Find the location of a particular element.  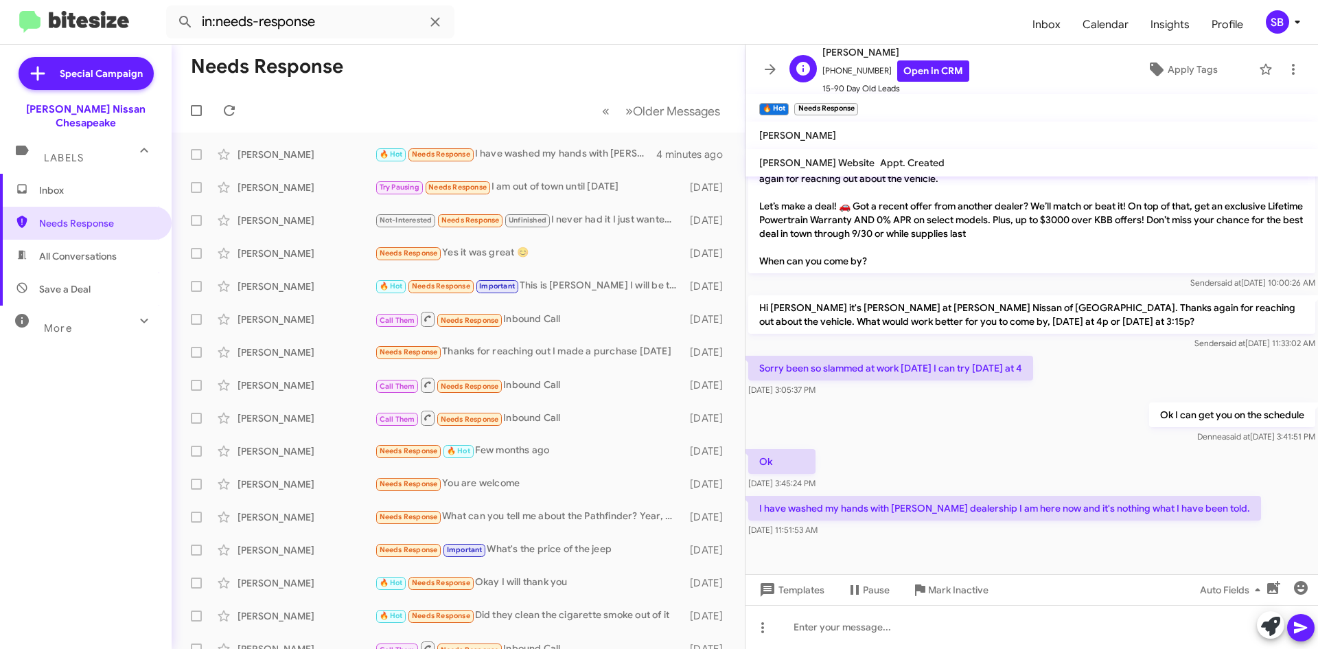

button: Pause is located at coordinates (868, 590).